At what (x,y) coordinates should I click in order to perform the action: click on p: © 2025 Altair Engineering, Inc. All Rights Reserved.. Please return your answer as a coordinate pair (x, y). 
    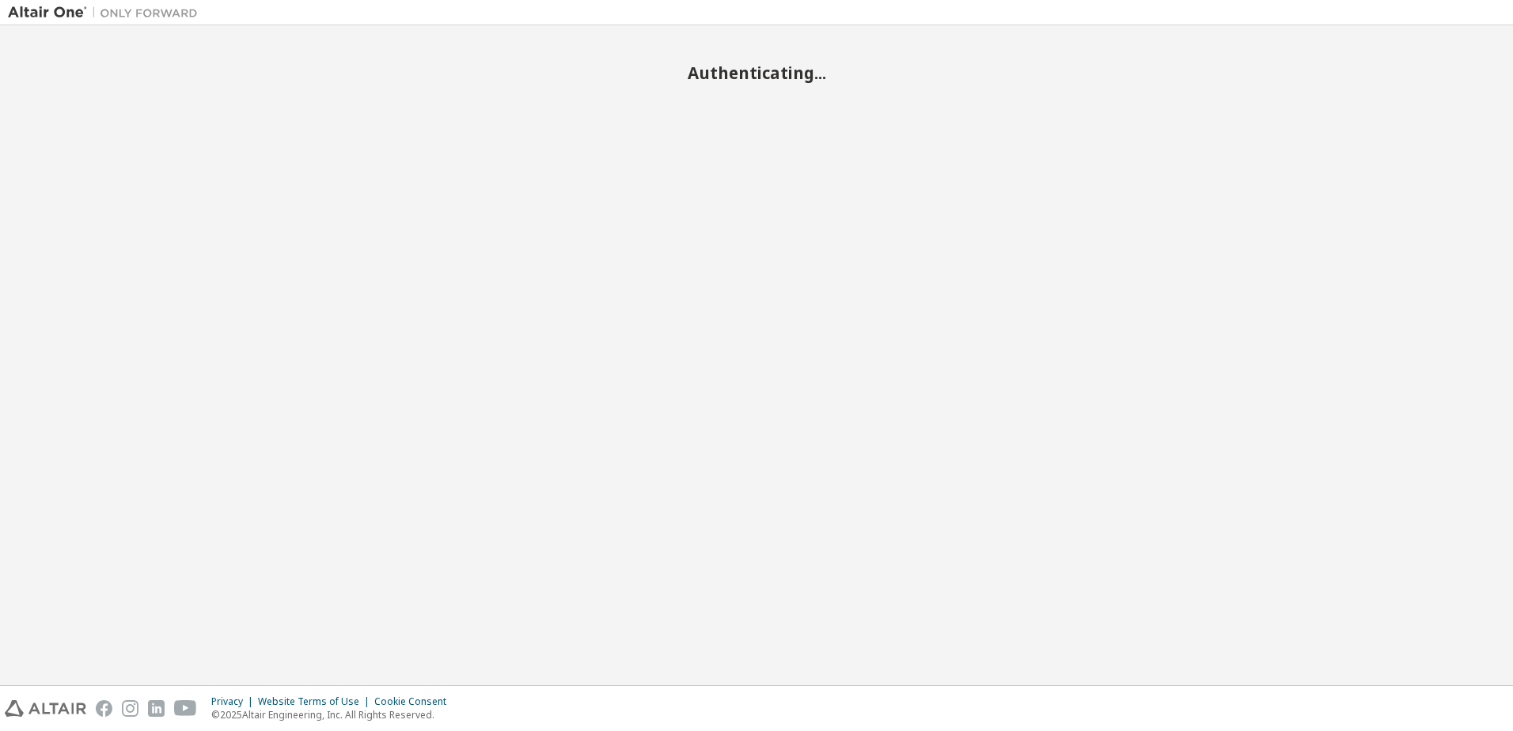
    Looking at the image, I should click on (333, 715).